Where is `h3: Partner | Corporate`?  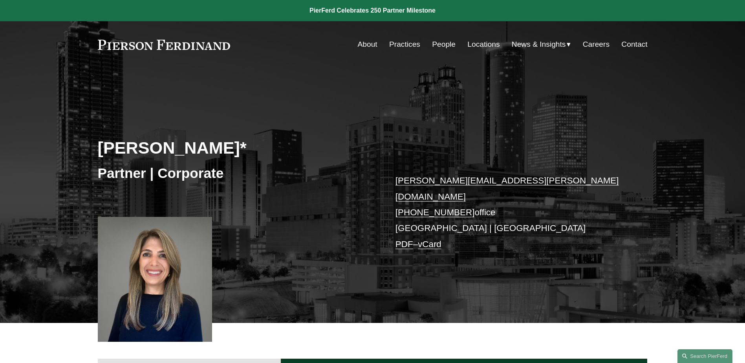
h3: Partner | Corporate is located at coordinates (235, 173).